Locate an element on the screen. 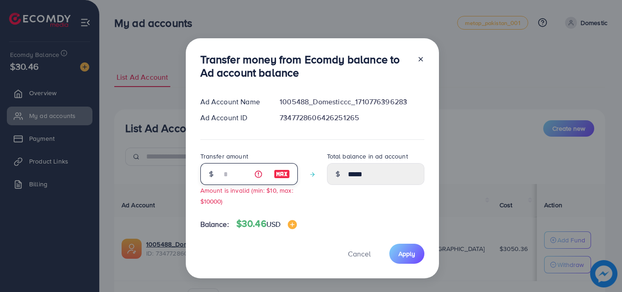 Image resolution: width=622 pixels, height=292 pixels. span: USD is located at coordinates (273, 224).